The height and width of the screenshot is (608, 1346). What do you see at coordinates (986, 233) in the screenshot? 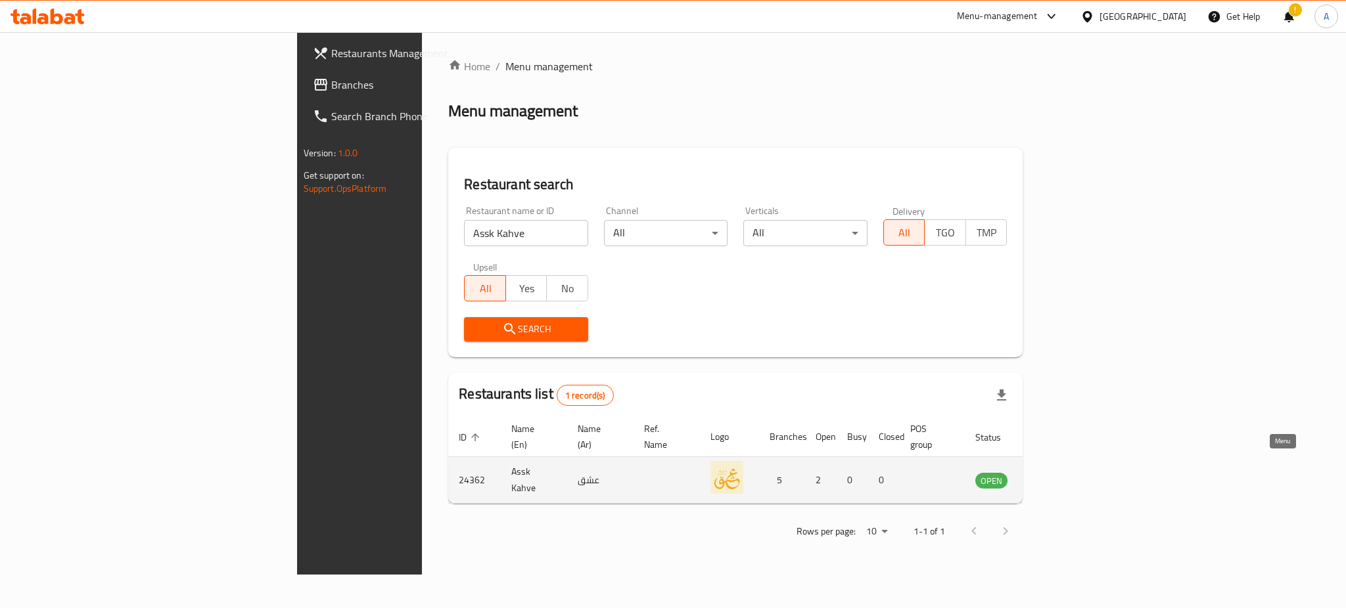
I see `span: TMP` at bounding box center [986, 233].